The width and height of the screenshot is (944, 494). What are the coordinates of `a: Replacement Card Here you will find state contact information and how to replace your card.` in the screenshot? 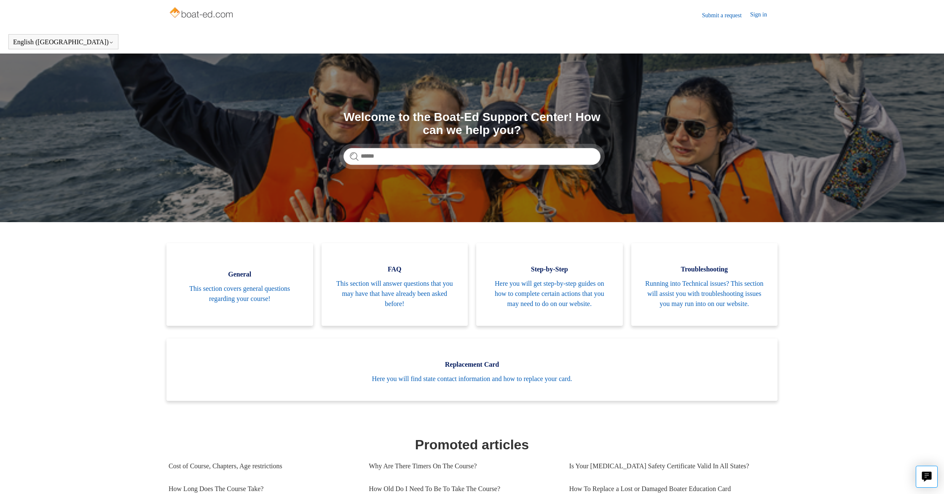 It's located at (472, 370).